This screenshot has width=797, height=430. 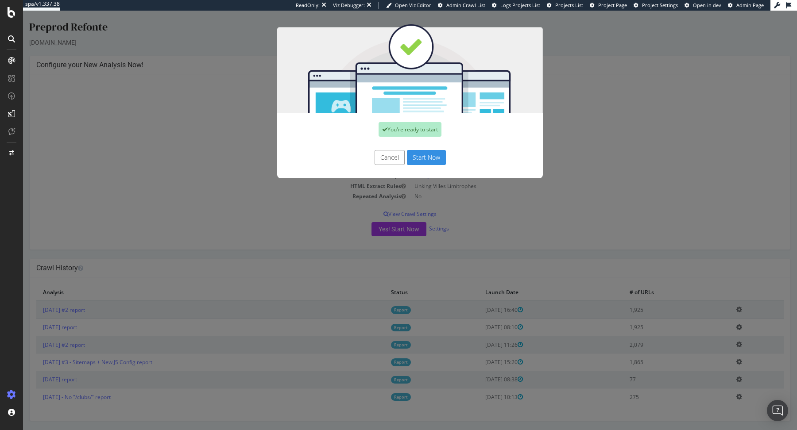 What do you see at coordinates (413, 5) in the screenshot?
I see `span: Open Viz Editor` at bounding box center [413, 5].